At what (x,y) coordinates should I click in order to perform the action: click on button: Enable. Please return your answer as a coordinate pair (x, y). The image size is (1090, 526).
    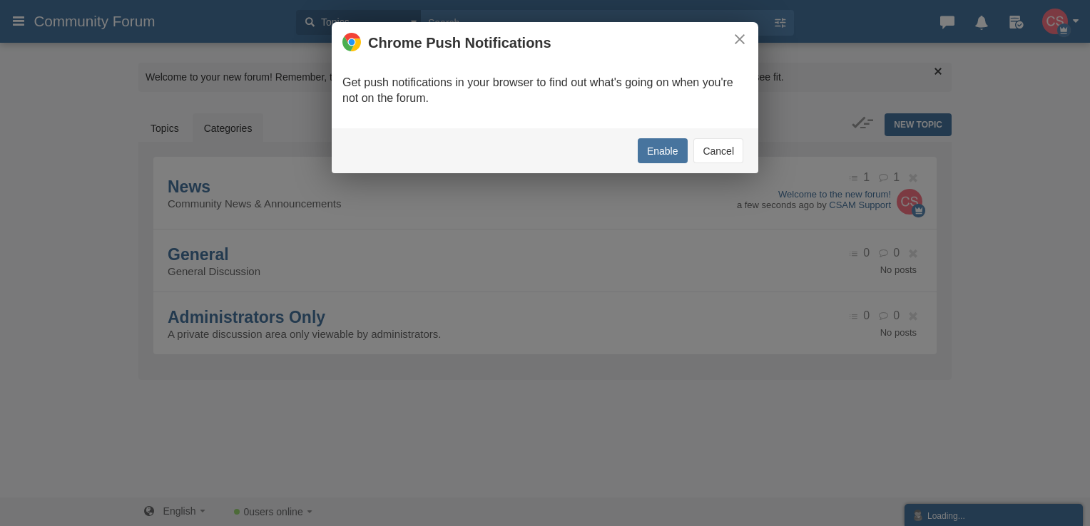
    Looking at the image, I should click on (663, 151).